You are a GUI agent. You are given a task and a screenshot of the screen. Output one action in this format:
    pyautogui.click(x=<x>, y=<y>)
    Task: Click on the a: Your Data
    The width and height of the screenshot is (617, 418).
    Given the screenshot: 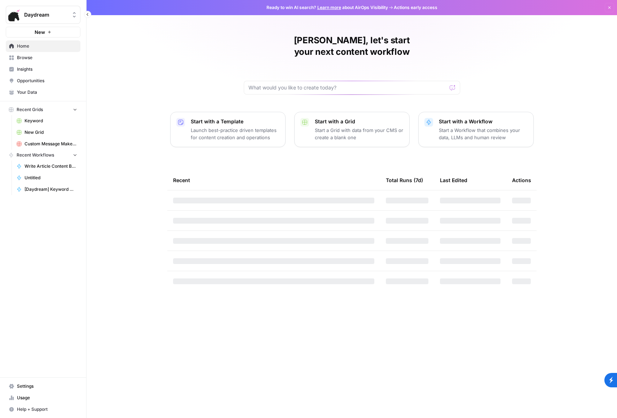 What is the action you would take?
    pyautogui.click(x=43, y=92)
    